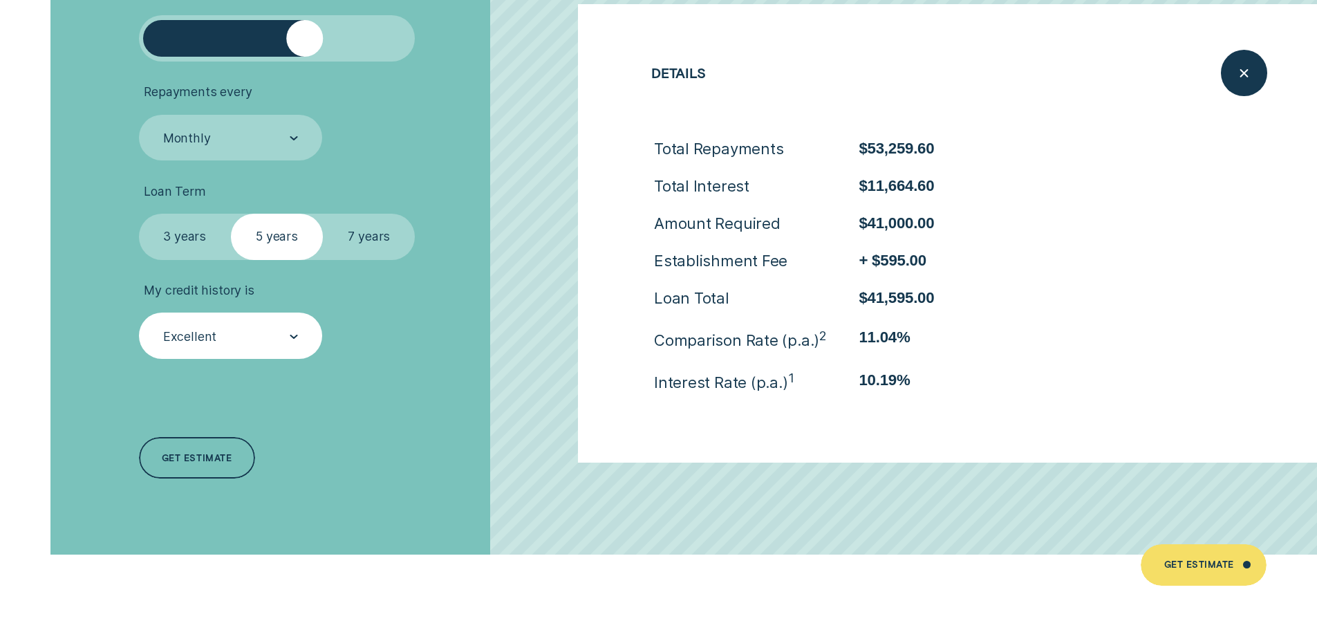 The width and height of the screenshot is (1317, 630). I want to click on a: Get estimate, so click(197, 458).